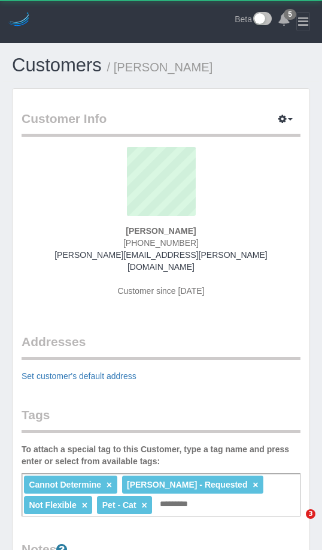 This screenshot has height=550, width=322. Describe the element at coordinates (290, 14) in the screenshot. I see `span: 5` at that location.